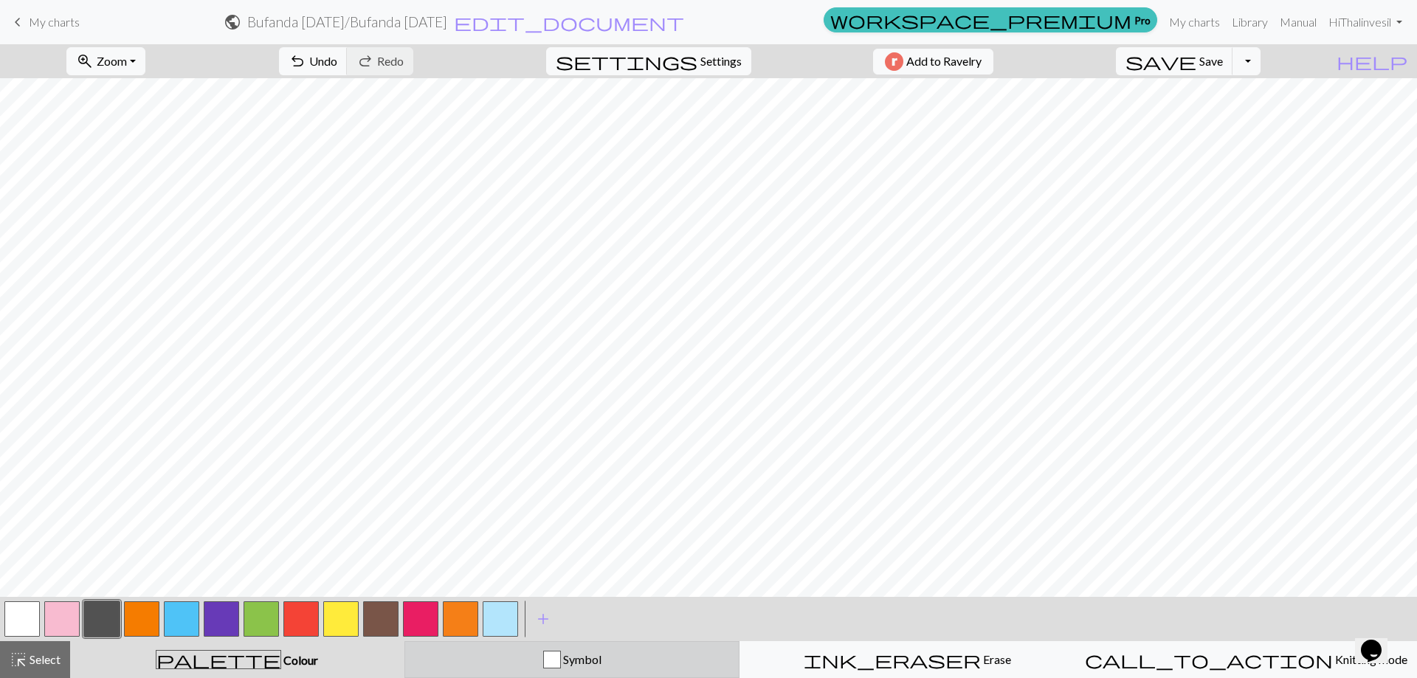 The image size is (1417, 678). What do you see at coordinates (297, 61) in the screenshot?
I see `span: undo` at bounding box center [297, 61].